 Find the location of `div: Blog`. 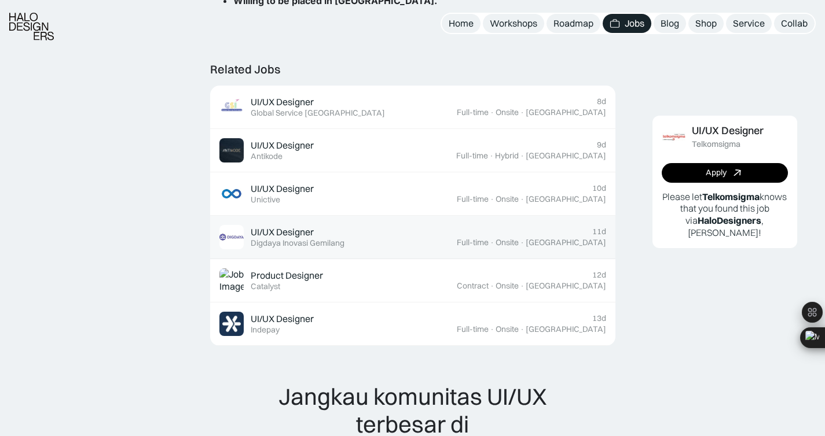

div: Blog is located at coordinates (670, 23).